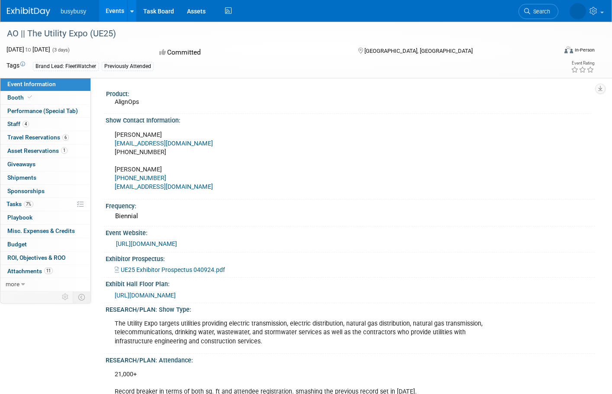 This screenshot has height=394, width=612. I want to click on a: Sponsorships, so click(45, 191).